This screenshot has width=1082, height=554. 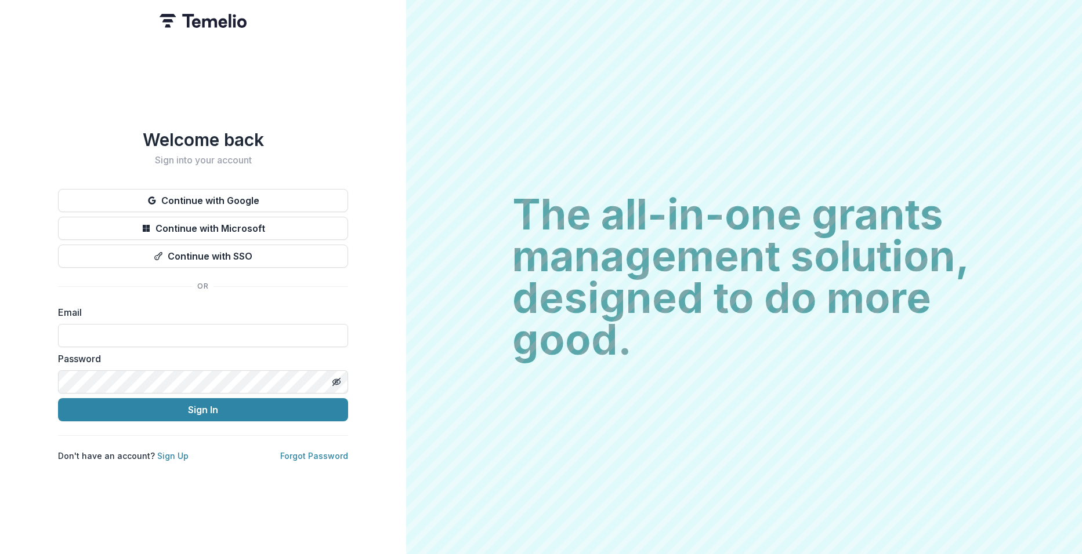 What do you see at coordinates (314, 456) in the screenshot?
I see `a: Forgot Password` at bounding box center [314, 456].